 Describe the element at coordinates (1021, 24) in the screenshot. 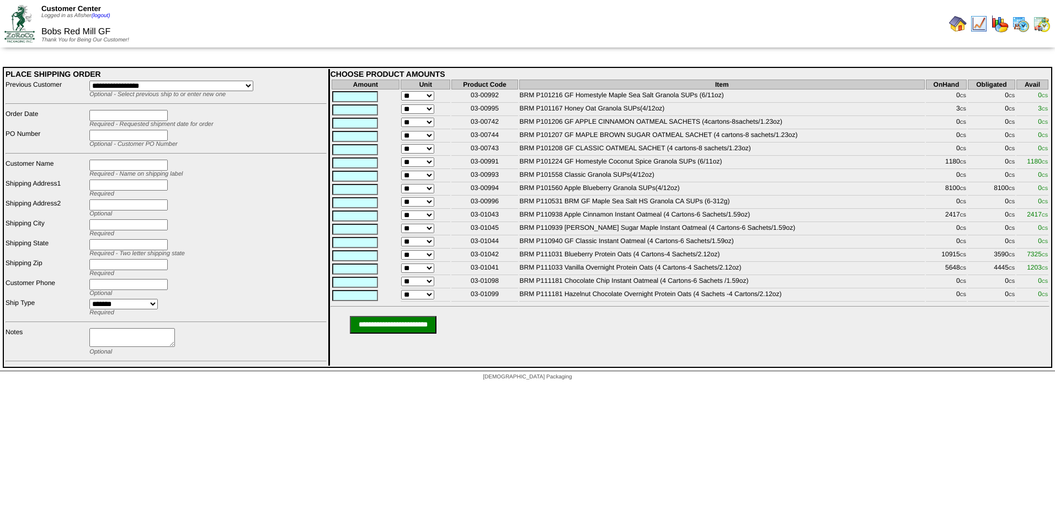

I see `img: calendarprod.gif` at that location.